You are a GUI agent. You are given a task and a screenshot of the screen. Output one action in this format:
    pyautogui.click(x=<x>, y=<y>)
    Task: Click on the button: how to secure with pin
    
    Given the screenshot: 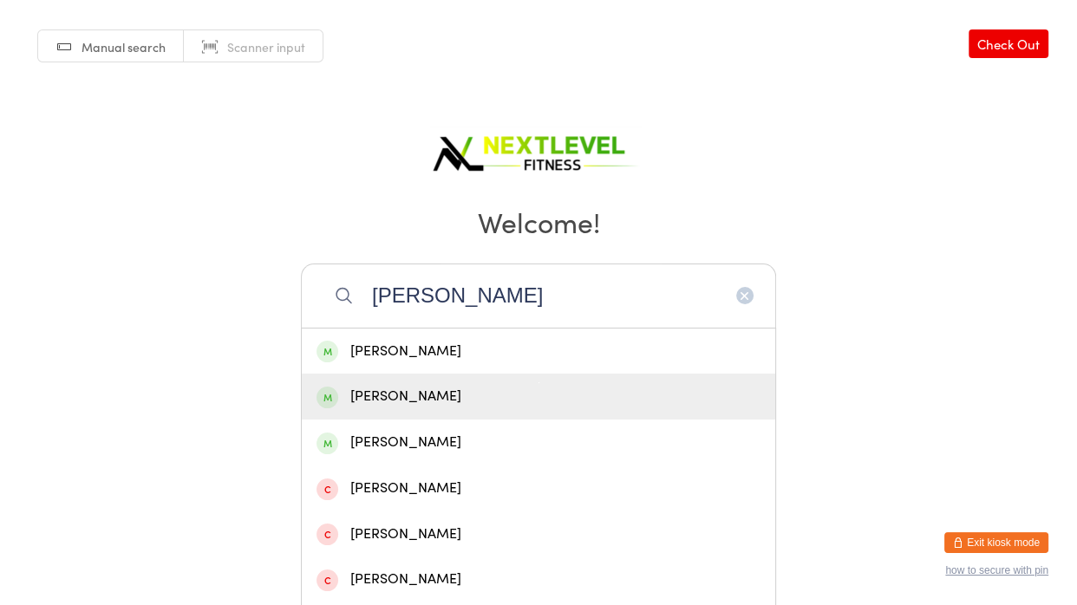 What is the action you would take?
    pyautogui.click(x=996, y=570)
    